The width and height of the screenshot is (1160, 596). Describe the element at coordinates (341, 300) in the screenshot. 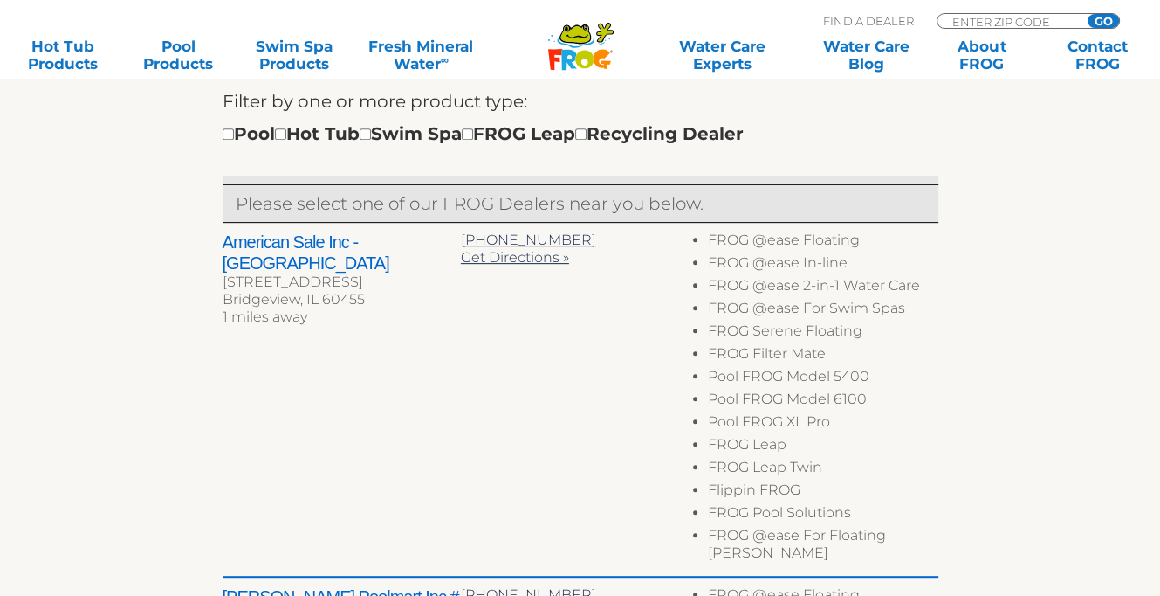

I see `div: Bridgeview, IL 60455` at that location.